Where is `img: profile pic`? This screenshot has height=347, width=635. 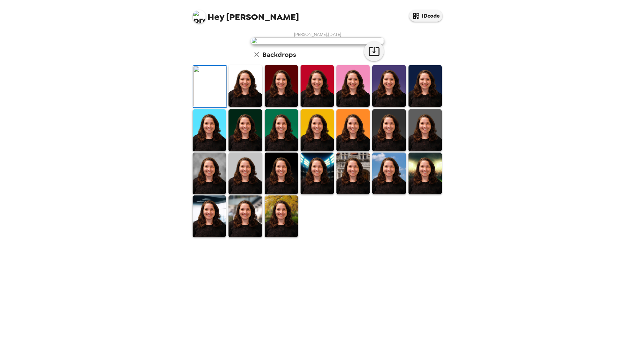 img: profile pic is located at coordinates (199, 17).